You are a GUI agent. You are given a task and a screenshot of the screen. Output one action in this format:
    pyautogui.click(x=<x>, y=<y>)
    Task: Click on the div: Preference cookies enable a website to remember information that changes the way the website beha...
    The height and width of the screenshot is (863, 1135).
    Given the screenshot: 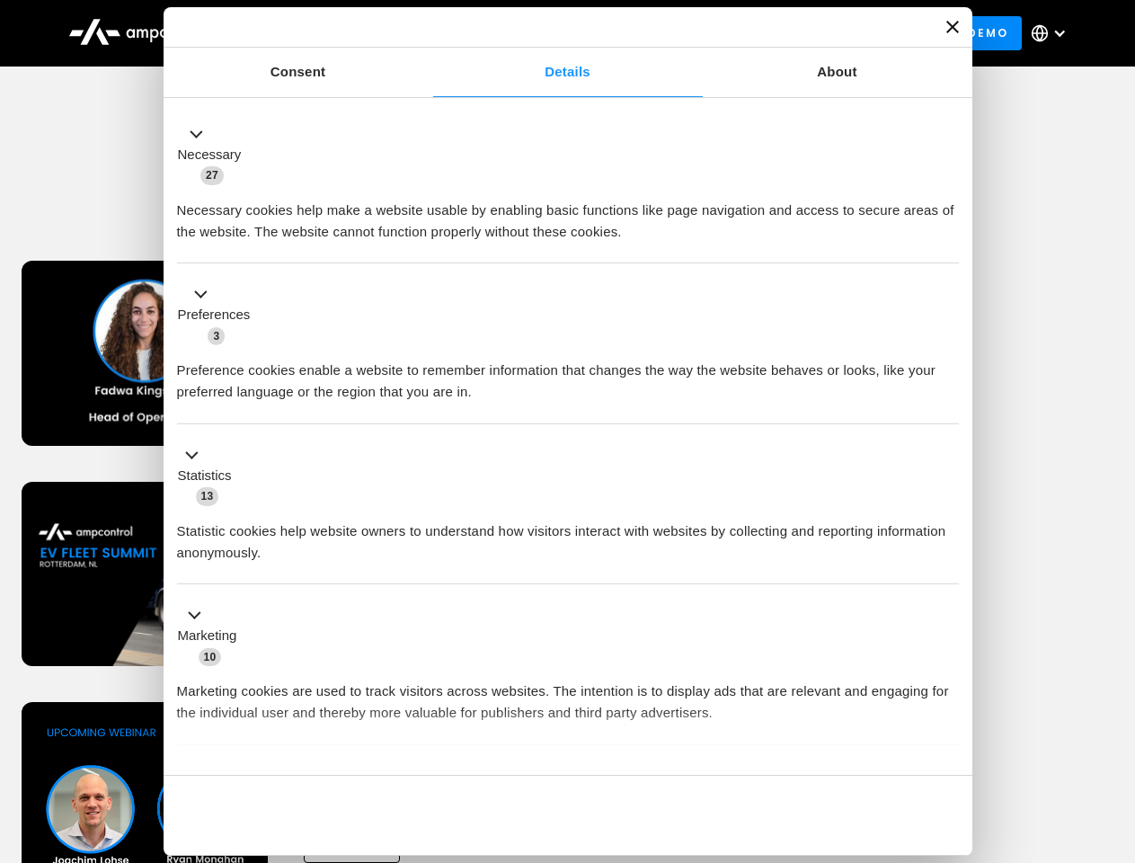 What is the action you would take?
    pyautogui.click(x=568, y=374)
    